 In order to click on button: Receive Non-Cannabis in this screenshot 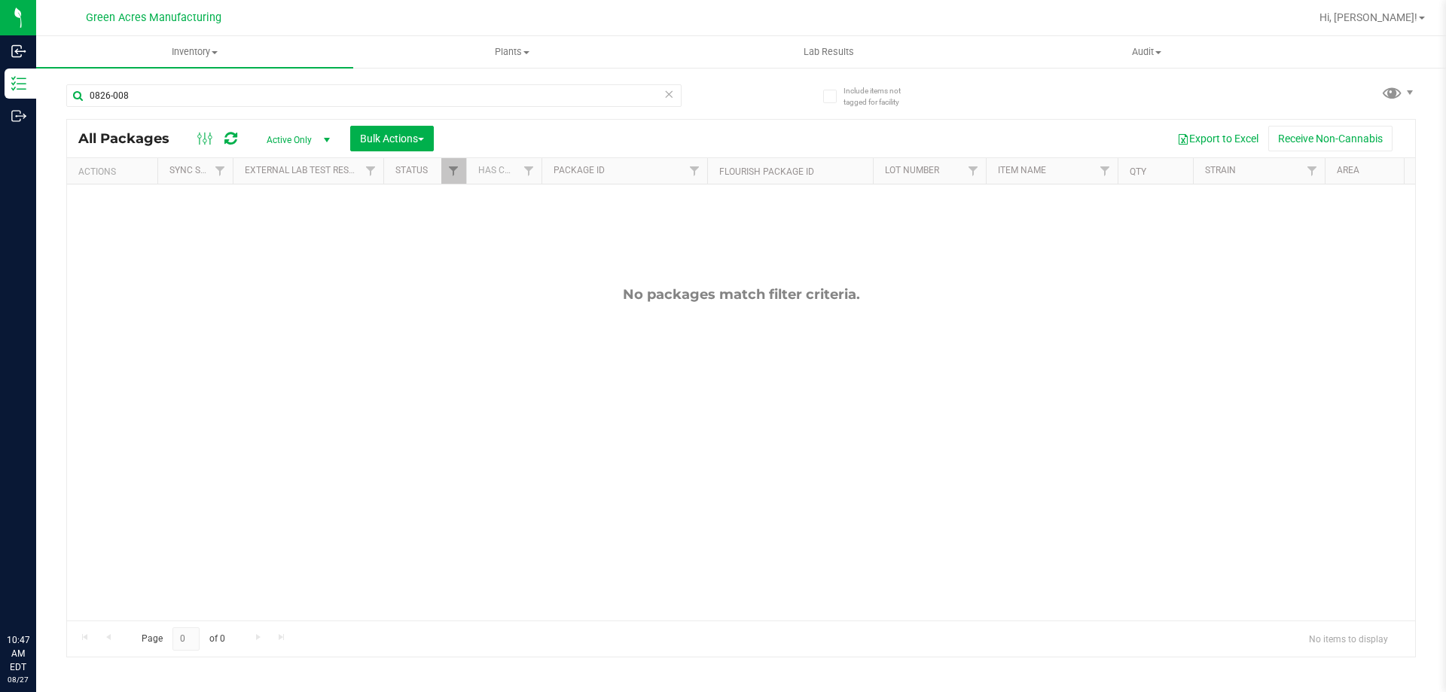, I will do `click(1330, 139)`.